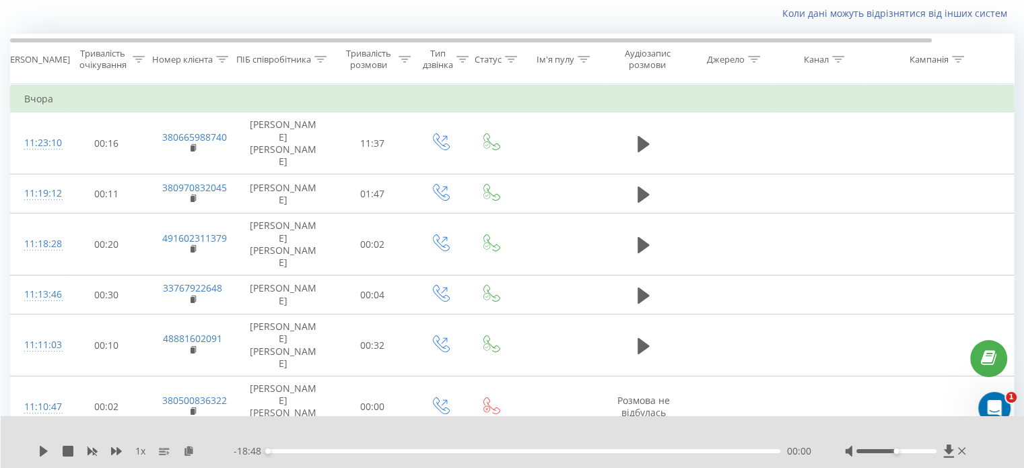 The width and height of the screenshot is (1024, 468). What do you see at coordinates (195, 137) in the screenshot?
I see `a: 380665988740` at bounding box center [195, 137].